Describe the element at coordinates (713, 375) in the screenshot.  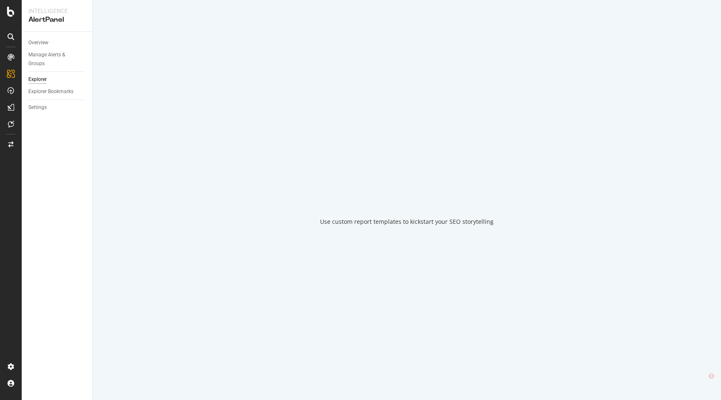
I see `span: 1` at that location.